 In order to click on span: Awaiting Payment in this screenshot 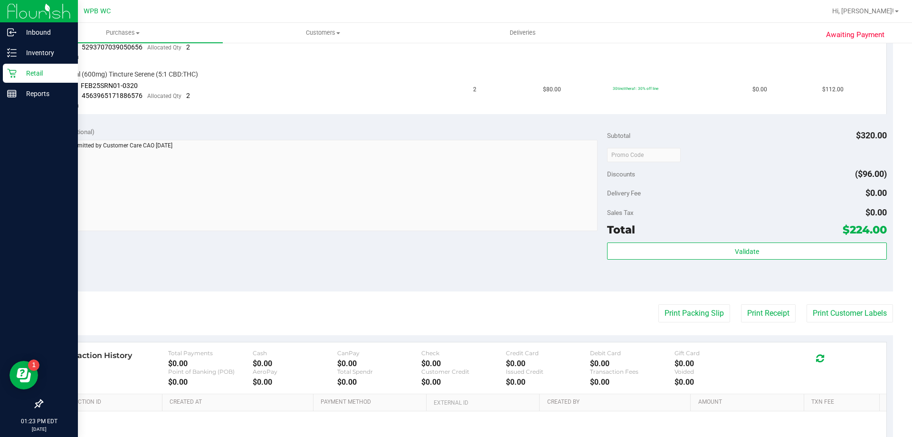, I will do `click(855, 35)`.